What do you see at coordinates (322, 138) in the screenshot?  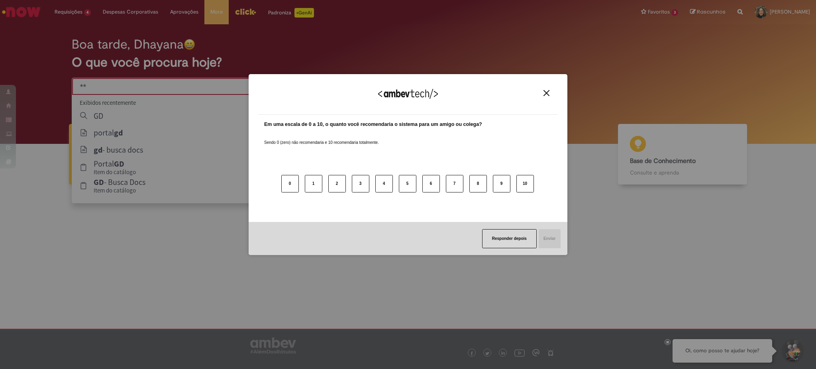 I see `label: Sendo 0 (zero) não recomendaria e 10 recomendaria totalmente.` at bounding box center [322, 138].